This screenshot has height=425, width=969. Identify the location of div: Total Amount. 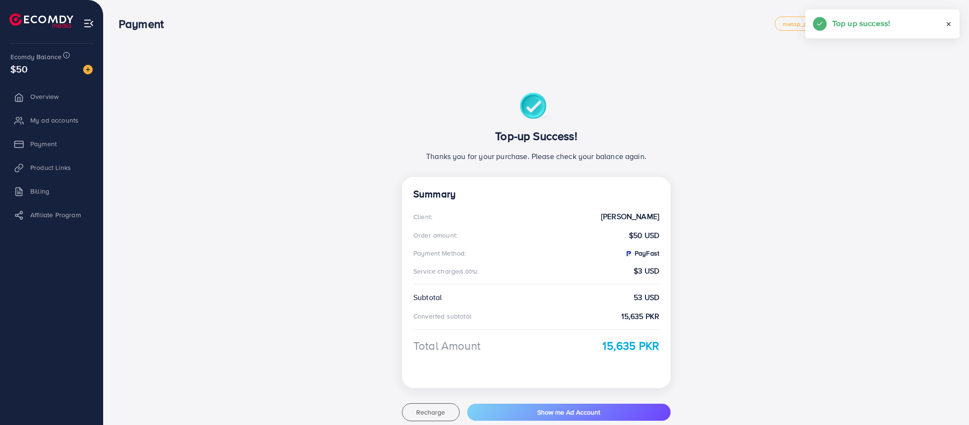
(447, 345).